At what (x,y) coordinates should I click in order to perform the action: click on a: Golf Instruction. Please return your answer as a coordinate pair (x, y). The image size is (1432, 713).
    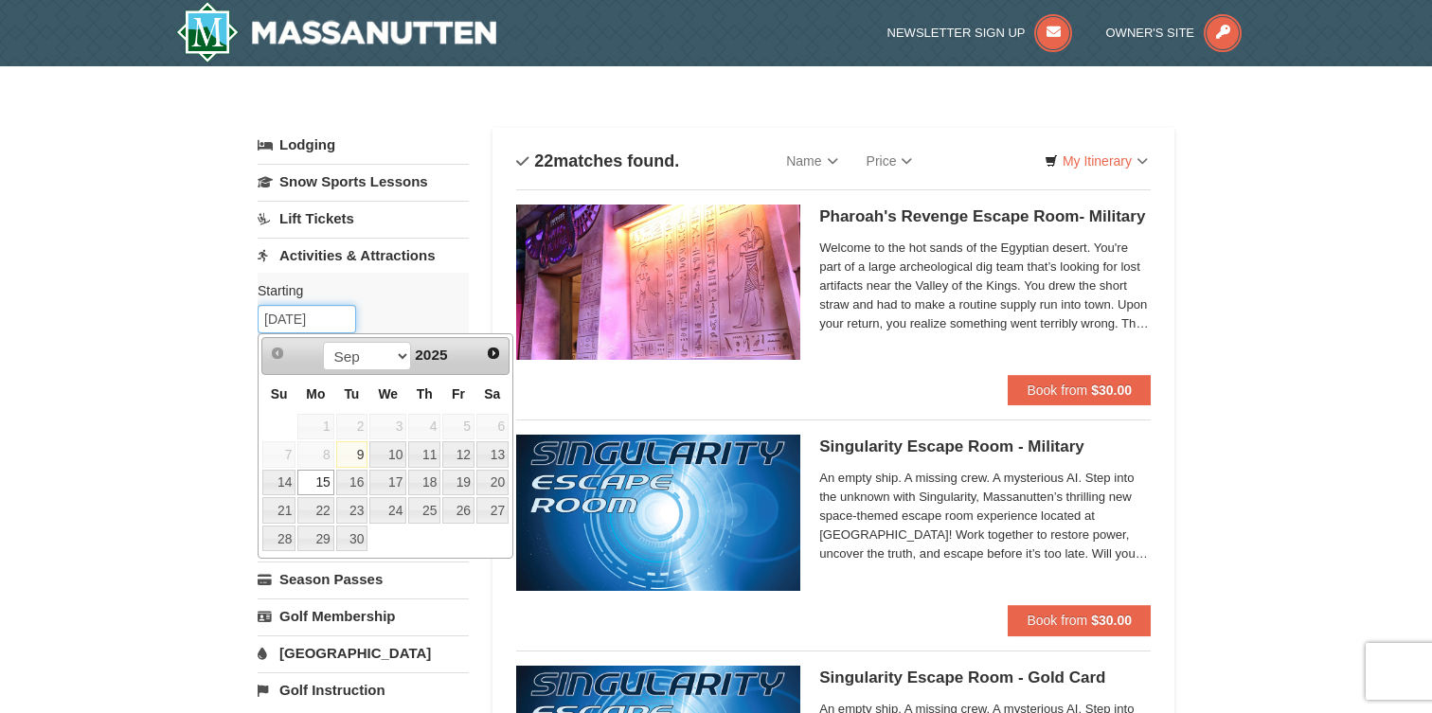
    Looking at the image, I should click on (363, 690).